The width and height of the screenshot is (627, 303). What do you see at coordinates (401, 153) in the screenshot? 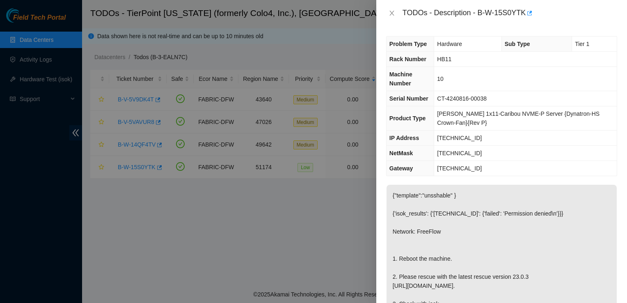
I see `span: NetMask` at bounding box center [401, 153].